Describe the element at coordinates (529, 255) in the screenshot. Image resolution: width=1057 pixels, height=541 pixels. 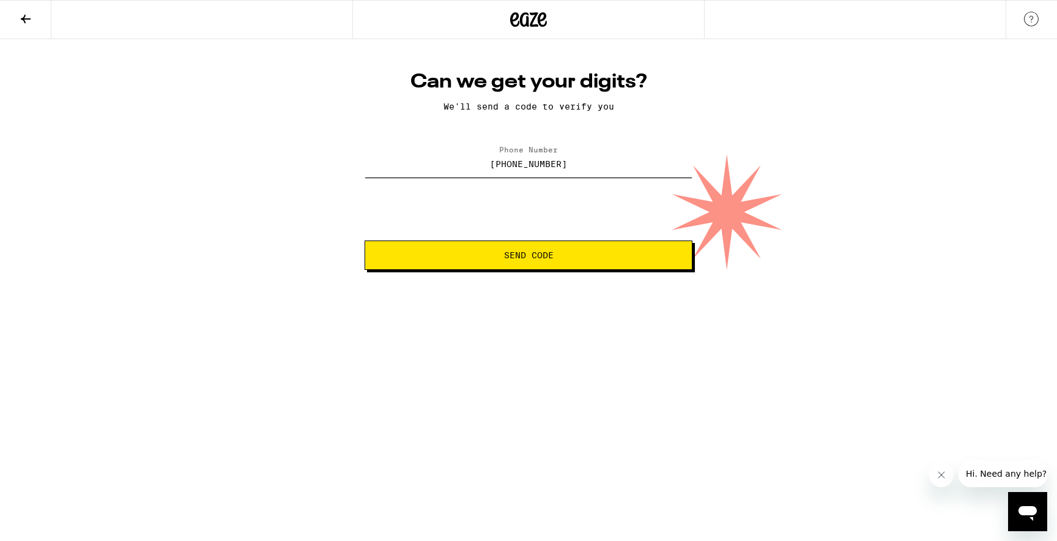
I see `button: Send Code` at that location.